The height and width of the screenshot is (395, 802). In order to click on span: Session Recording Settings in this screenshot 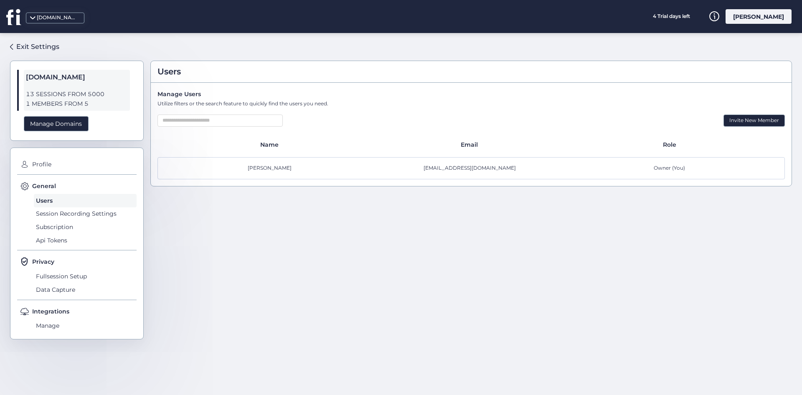, I will do `click(85, 214)`.